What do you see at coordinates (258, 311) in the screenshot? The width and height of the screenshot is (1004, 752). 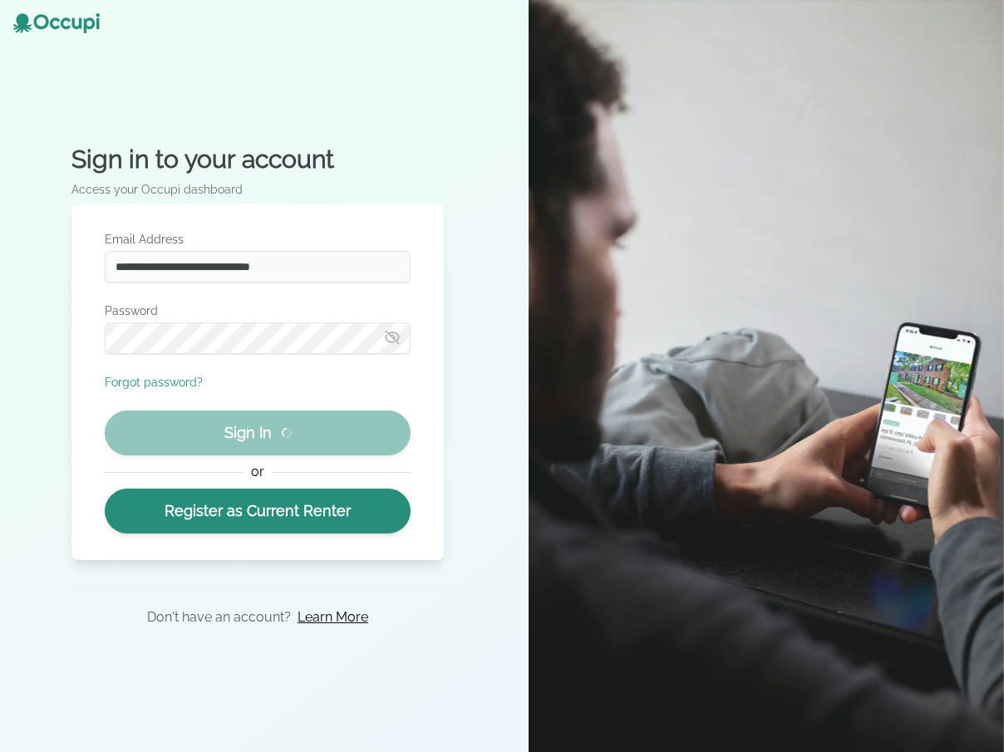 I see `label: Password` at bounding box center [258, 311].